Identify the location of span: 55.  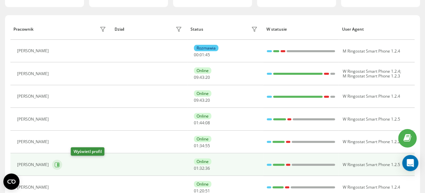
(208, 145).